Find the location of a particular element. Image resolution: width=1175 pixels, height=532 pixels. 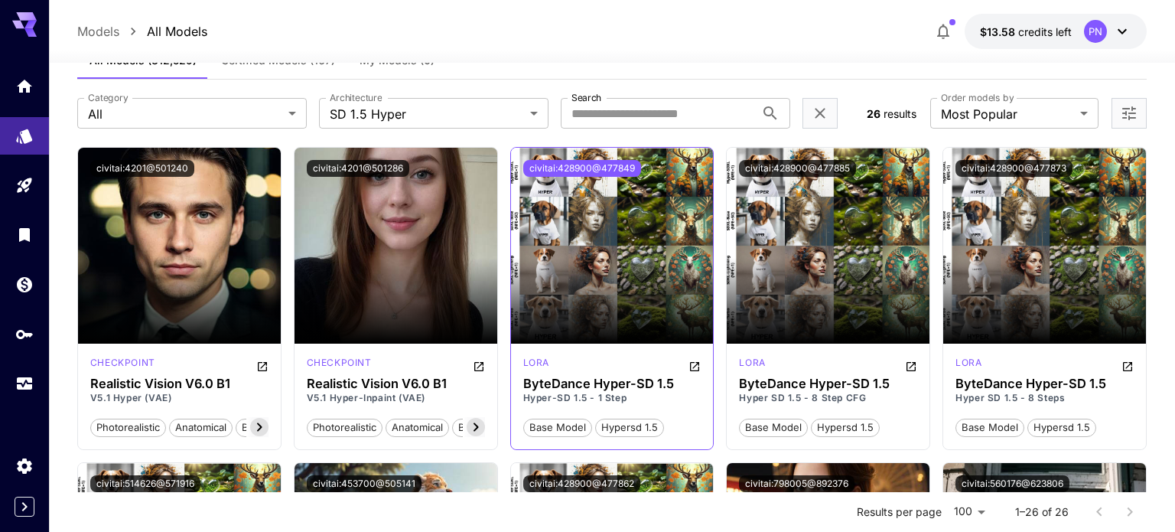

button: civitai:514626@571916 is located at coordinates (145, 483).